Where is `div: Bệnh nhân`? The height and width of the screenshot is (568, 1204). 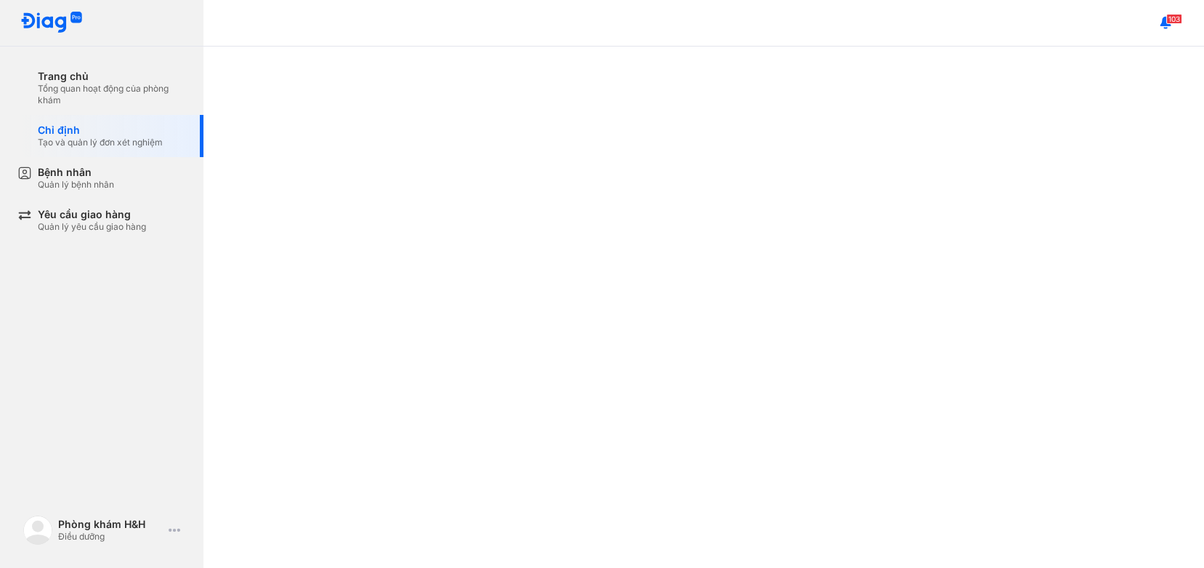 div: Bệnh nhân is located at coordinates (76, 172).